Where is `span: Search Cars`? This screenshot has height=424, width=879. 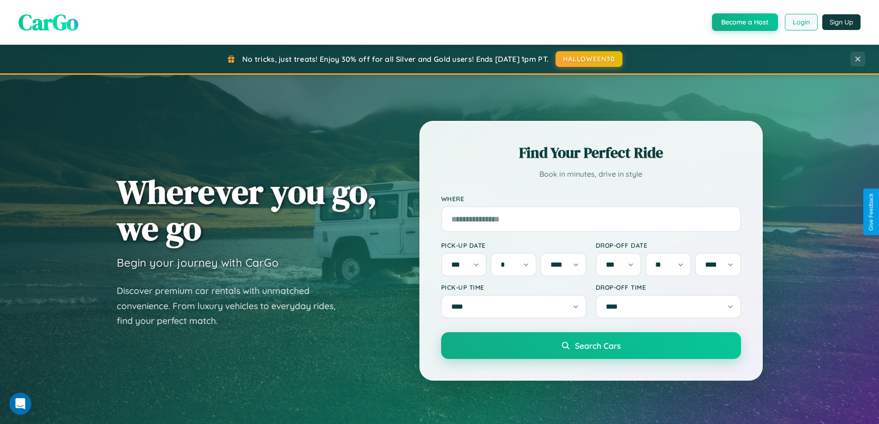
span: Search Cars is located at coordinates (598, 346).